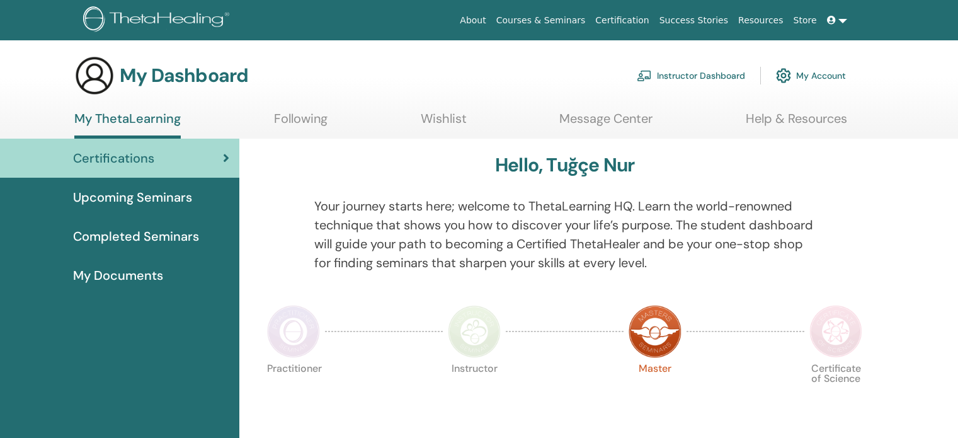 The image size is (958, 438). Describe the element at coordinates (811, 76) in the screenshot. I see `a: My Account` at that location.